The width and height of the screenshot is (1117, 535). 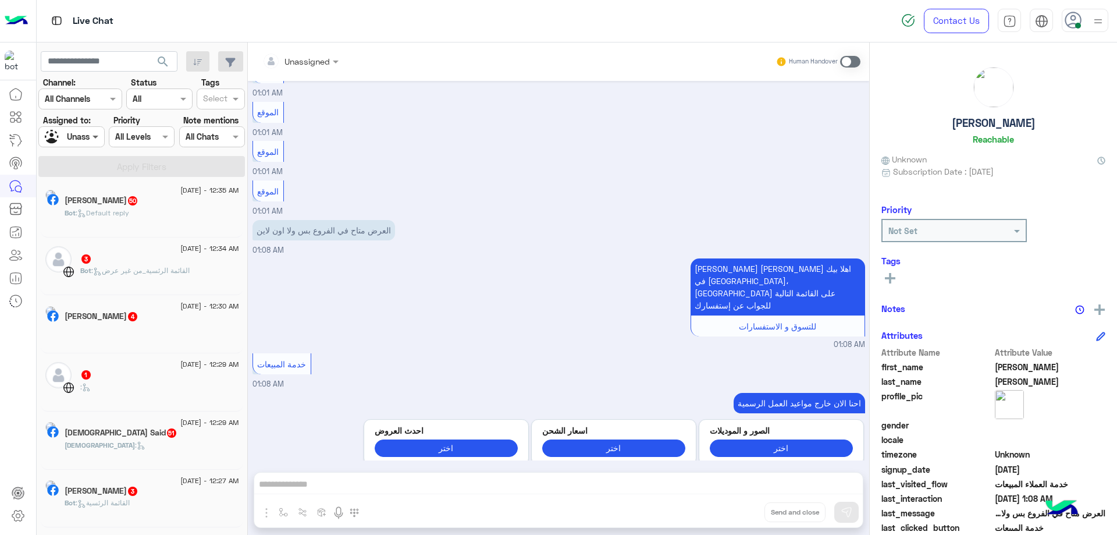 What do you see at coordinates (1050, 469) in the screenshot?
I see `span: 2025-08-30T22:00:43.743Z` at bounding box center [1050, 469].